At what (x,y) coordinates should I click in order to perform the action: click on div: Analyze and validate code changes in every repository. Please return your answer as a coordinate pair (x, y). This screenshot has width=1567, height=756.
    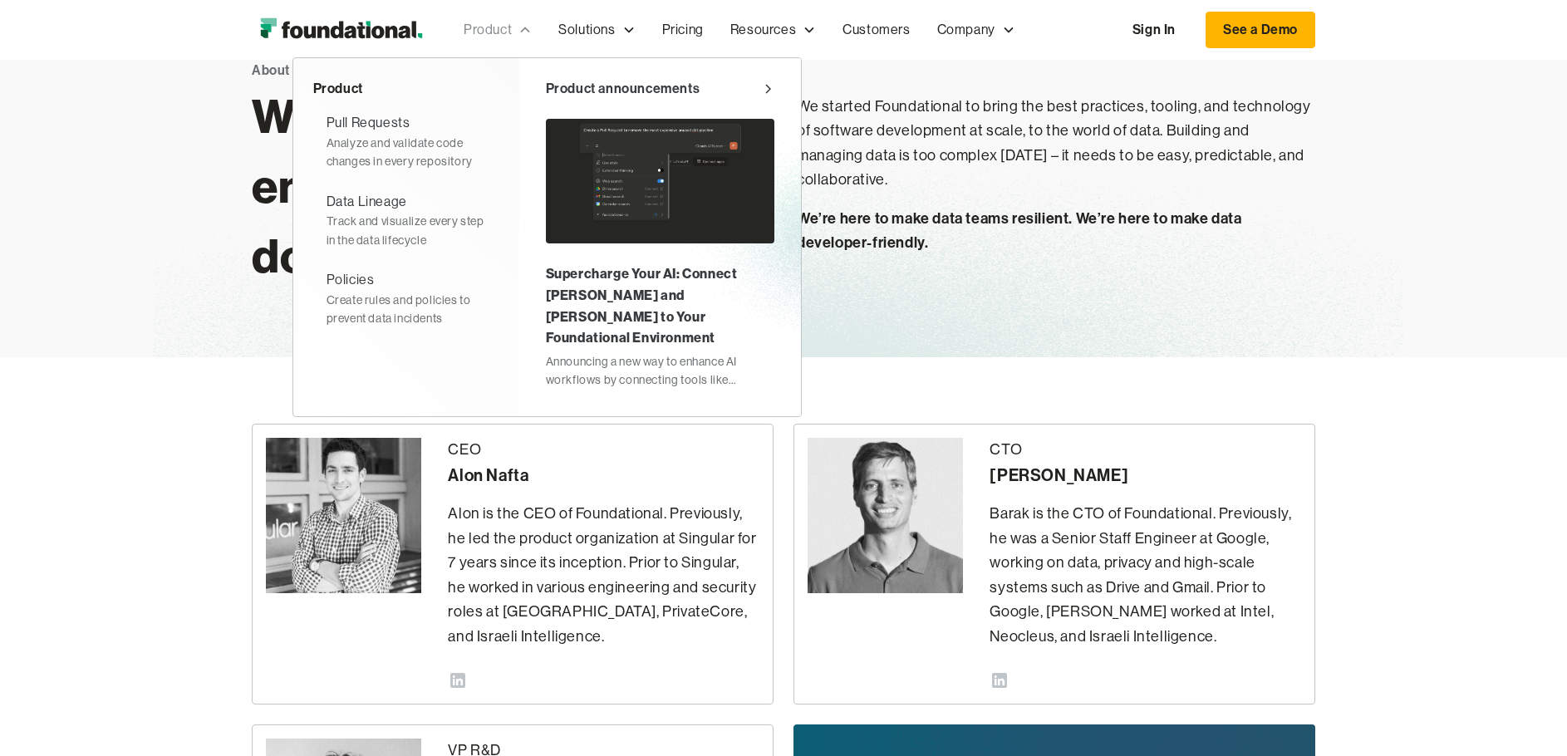
    Looking at the image, I should click on (406, 152).